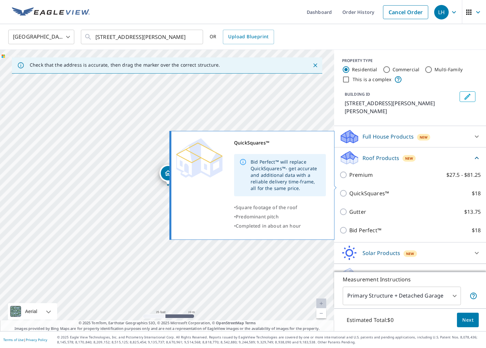 The image size is (486, 348). Describe the element at coordinates (321, 314) in the screenshot. I see `a: Current Level 20, Zoom Out` at that location.